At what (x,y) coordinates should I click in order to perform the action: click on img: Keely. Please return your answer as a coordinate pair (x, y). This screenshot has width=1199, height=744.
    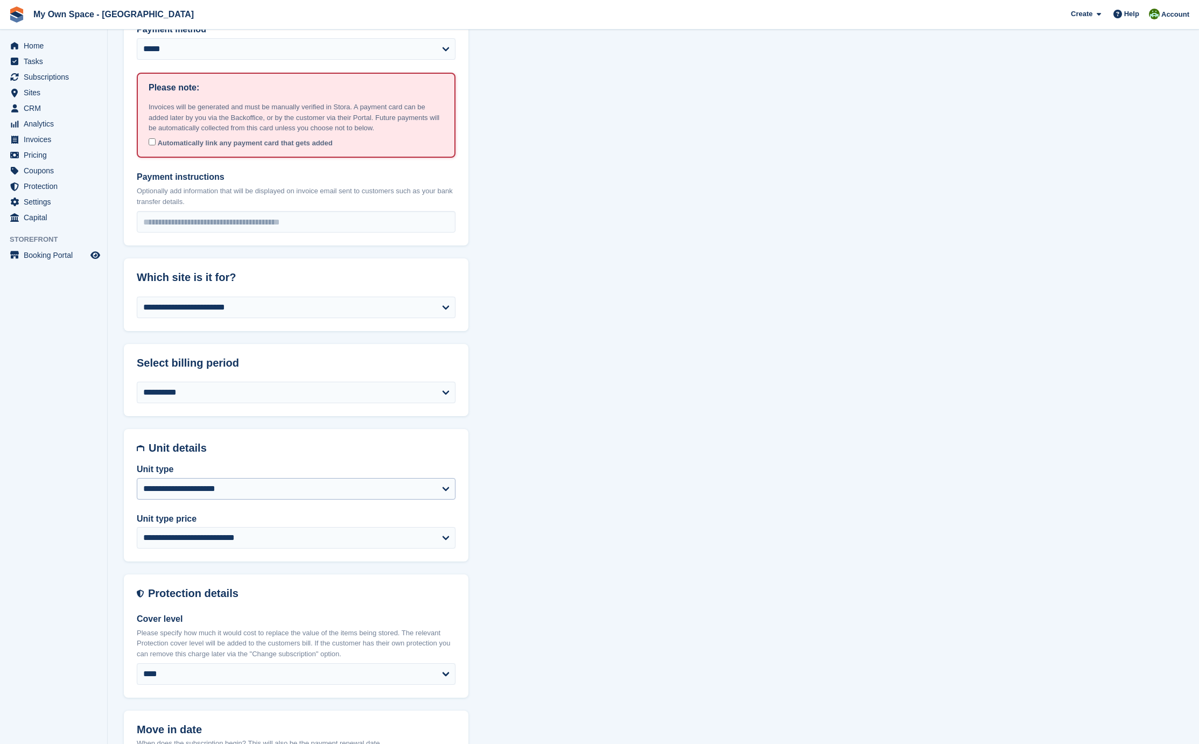
    Looking at the image, I should click on (1154, 14).